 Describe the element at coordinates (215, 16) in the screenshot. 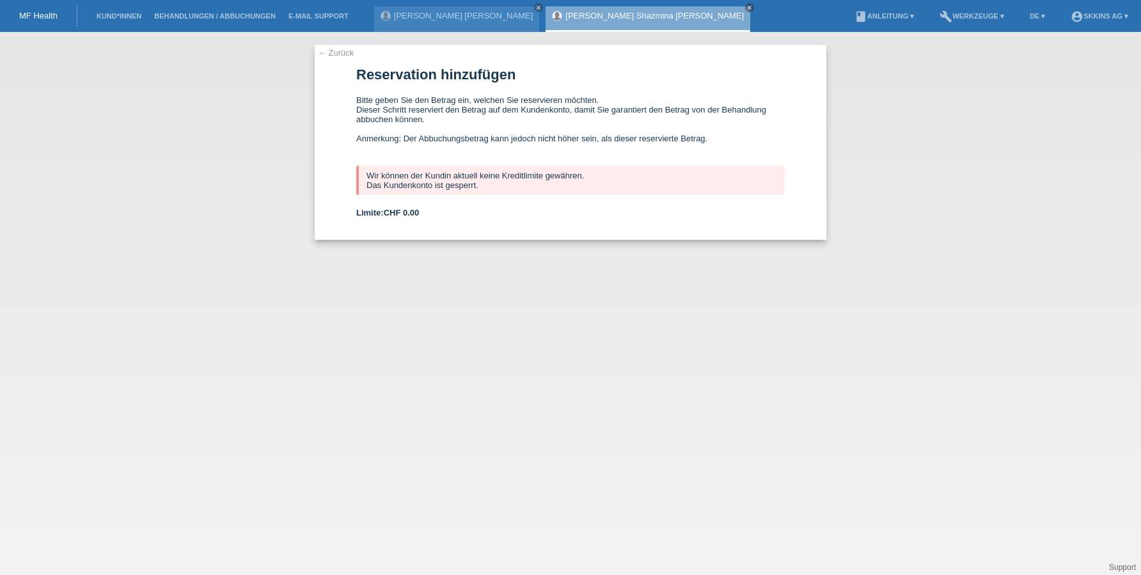

I see `a: Behandlungen / Abbuchungen` at that location.